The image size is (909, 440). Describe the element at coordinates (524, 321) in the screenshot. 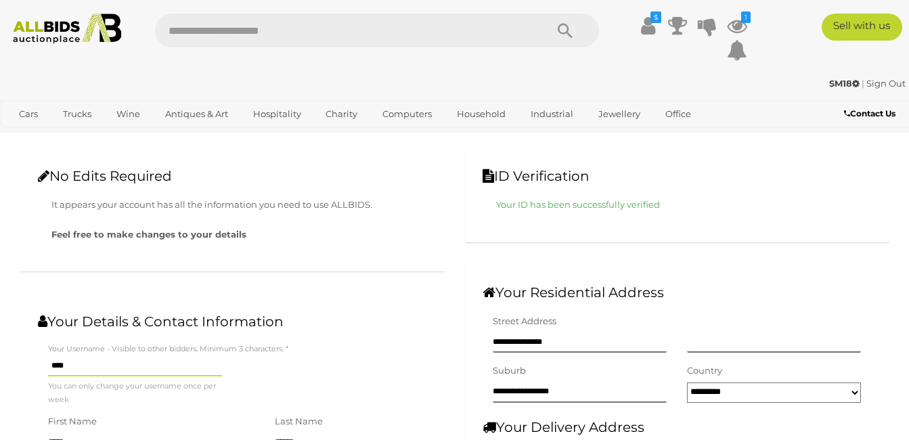

I see `label: Street Address` at that location.